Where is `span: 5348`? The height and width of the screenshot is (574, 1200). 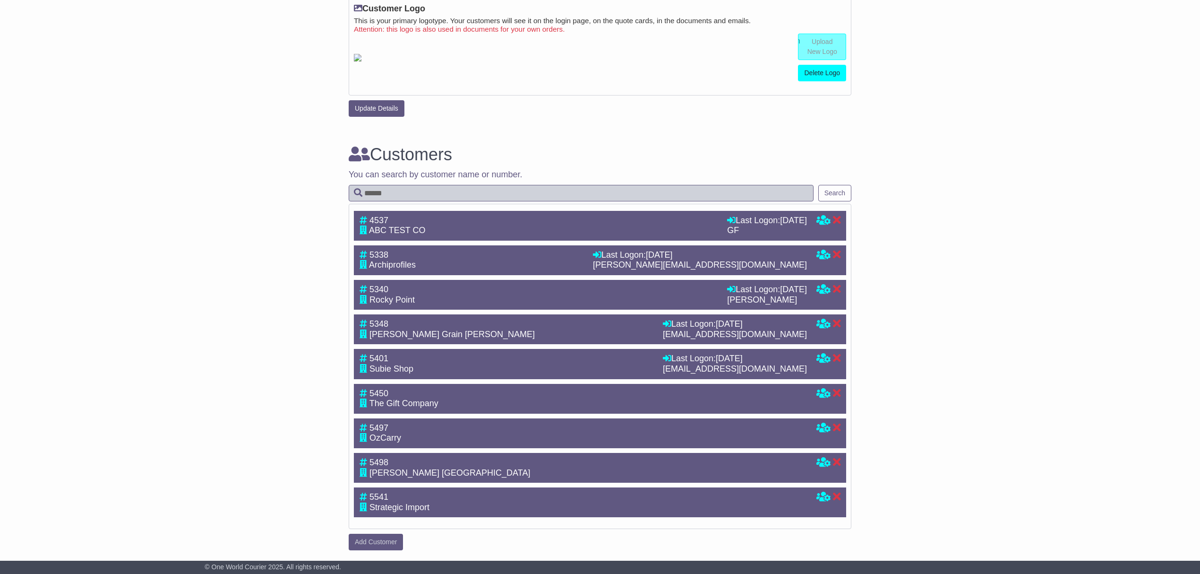 span: 5348 is located at coordinates (379, 324).